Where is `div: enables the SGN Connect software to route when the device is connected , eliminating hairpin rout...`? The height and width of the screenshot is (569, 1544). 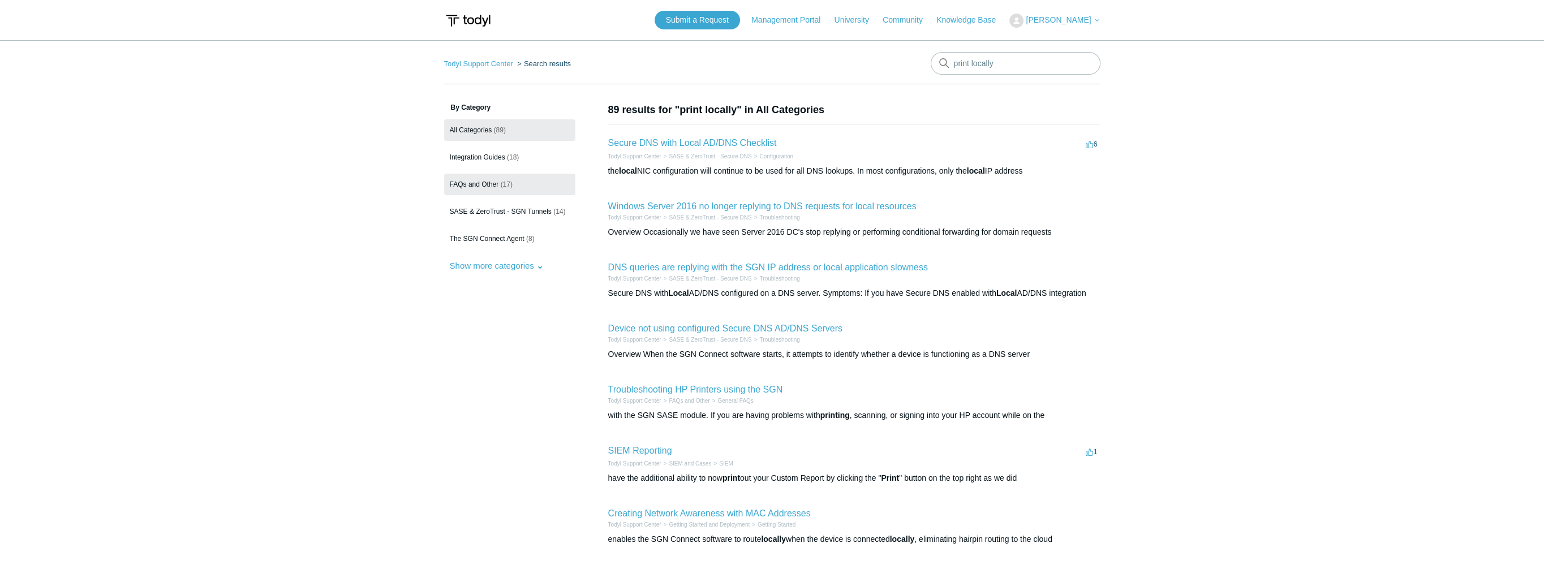
div: enables the SGN Connect software to route when the device is connected , eliminating hairpin rout... is located at coordinates (854, 539).